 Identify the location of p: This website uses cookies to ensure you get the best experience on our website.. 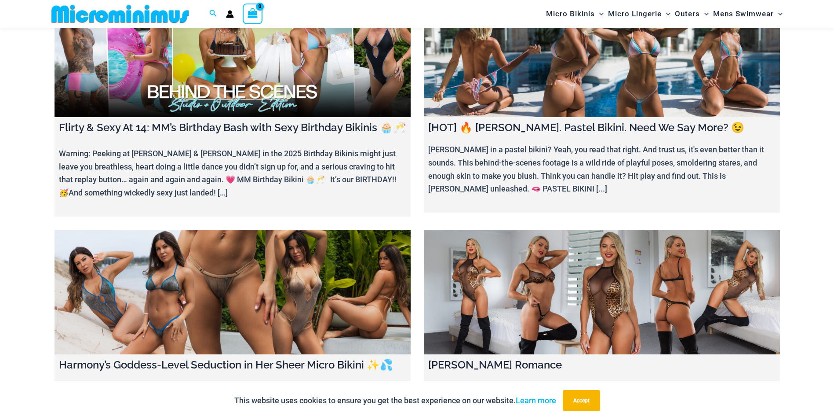
(395, 400).